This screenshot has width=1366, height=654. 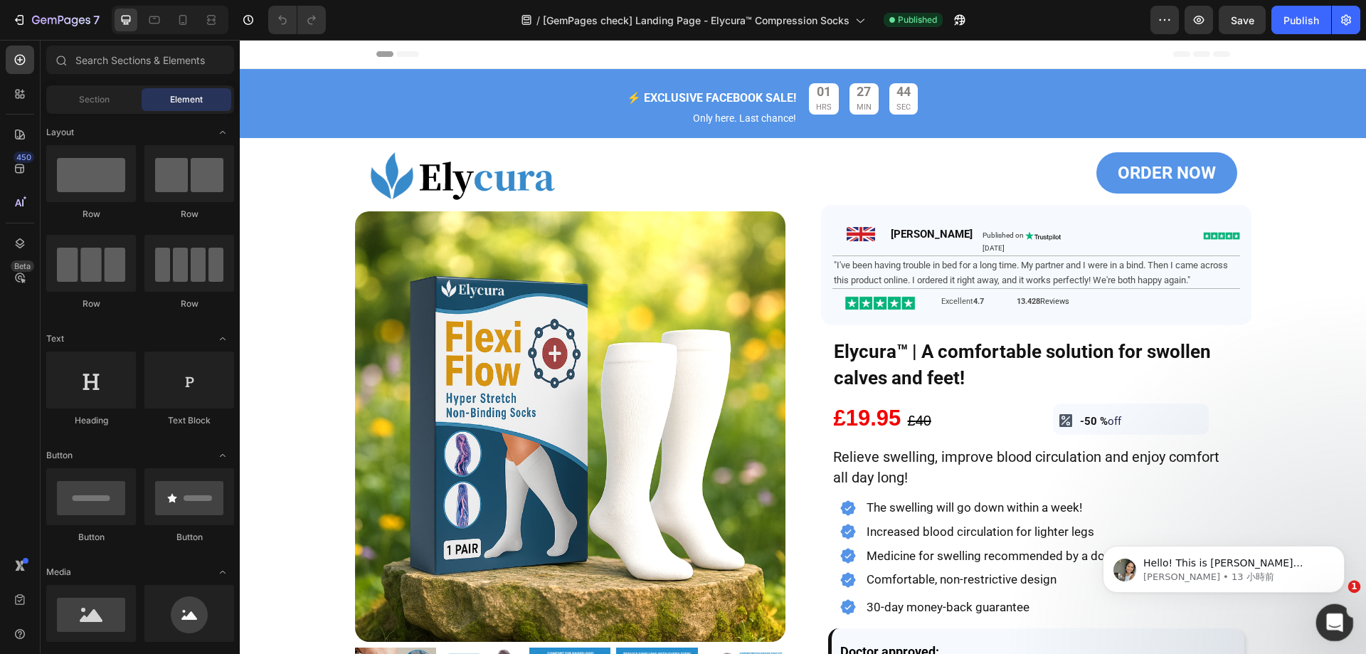 What do you see at coordinates (504, 78) in the screenshot?
I see `span: Only here. Last chance!` at bounding box center [504, 78].